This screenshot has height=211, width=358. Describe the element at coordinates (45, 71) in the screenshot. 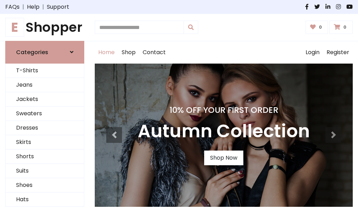

I see `a: T-Shirts` at that location.